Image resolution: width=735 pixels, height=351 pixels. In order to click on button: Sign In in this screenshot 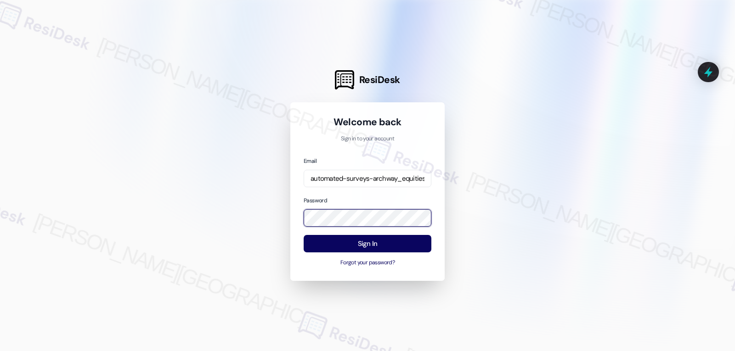, I will do `click(367, 244)`.